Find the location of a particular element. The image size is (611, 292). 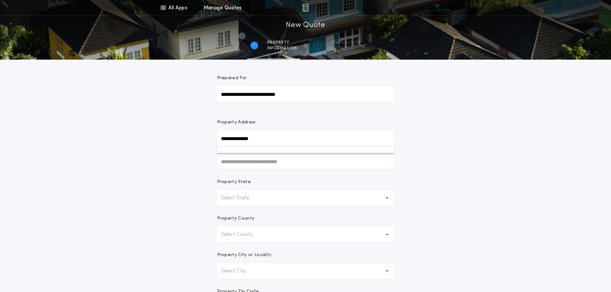

p: Prepared For is located at coordinates (232, 78).